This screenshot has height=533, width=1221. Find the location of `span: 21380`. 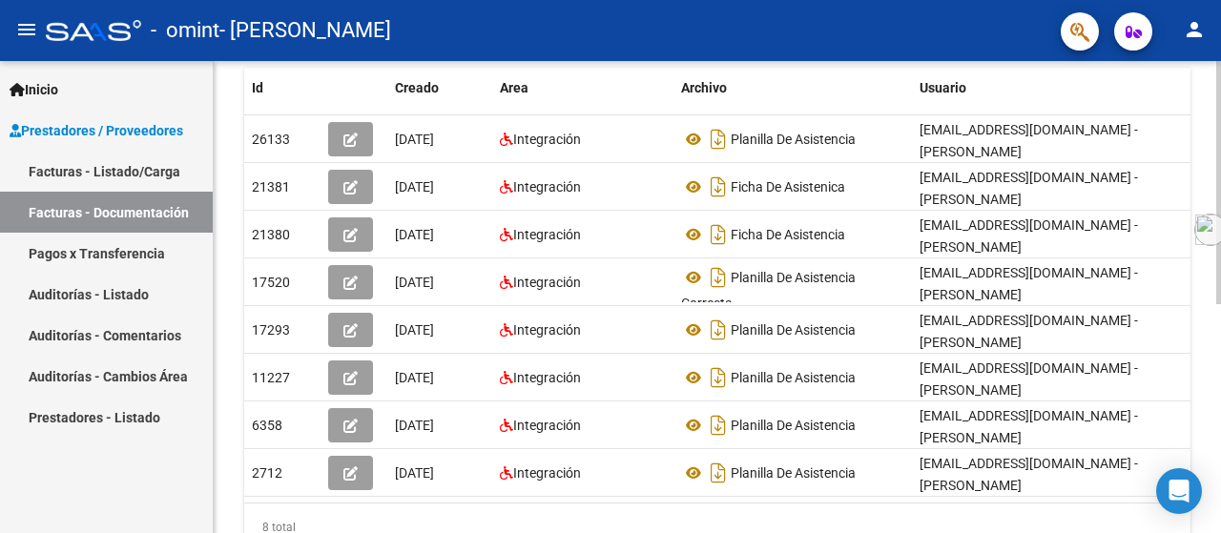

span: 21380 is located at coordinates (271, 235).